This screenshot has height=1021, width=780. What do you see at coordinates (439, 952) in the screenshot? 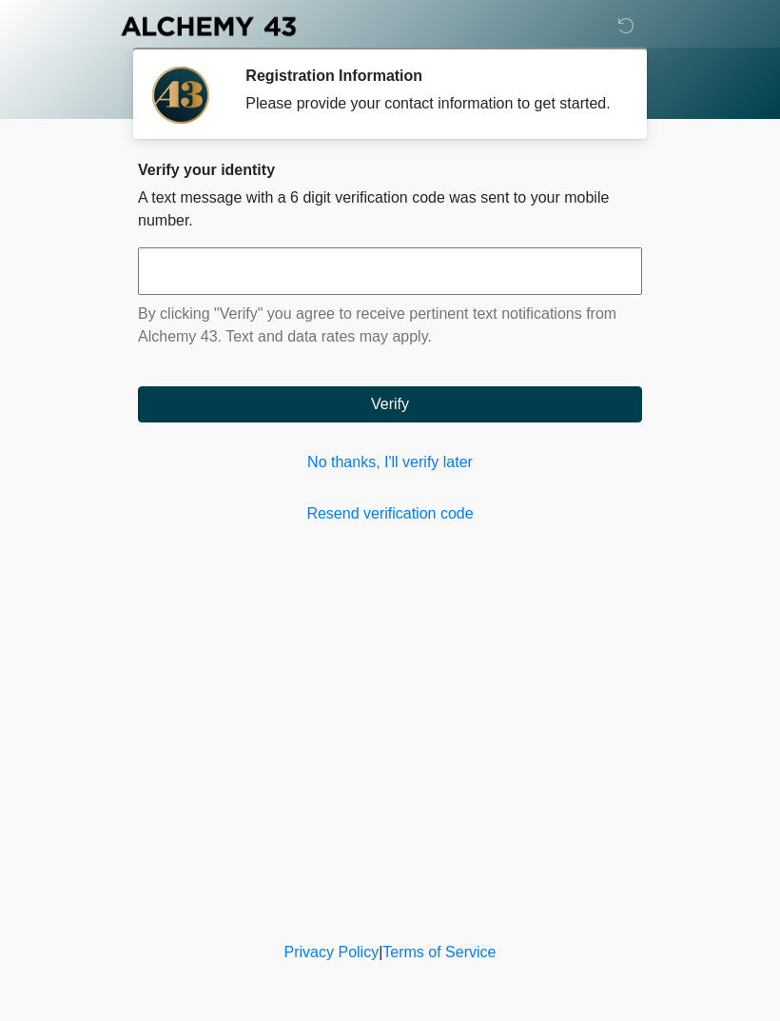
I see `a: Terms of Service` at bounding box center [439, 952].